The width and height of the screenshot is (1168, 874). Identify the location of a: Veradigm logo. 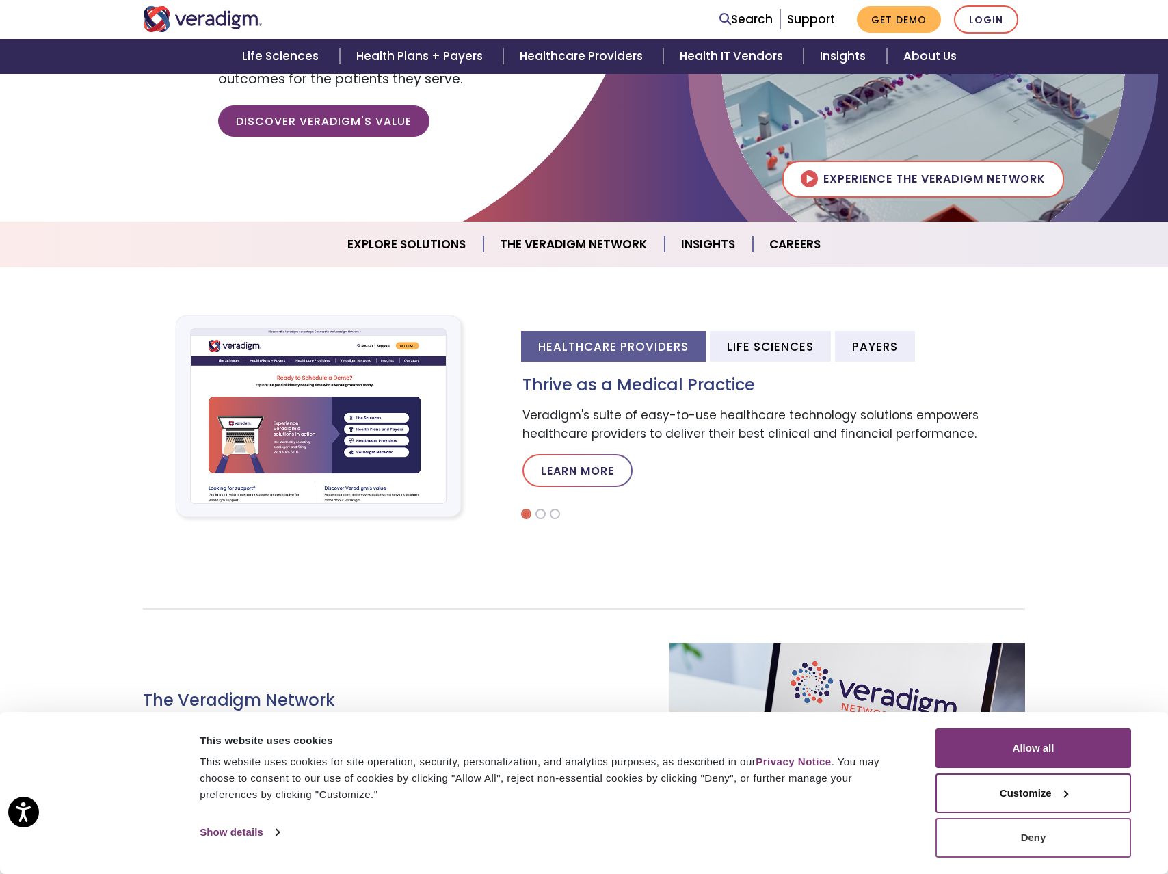
(202, 19).